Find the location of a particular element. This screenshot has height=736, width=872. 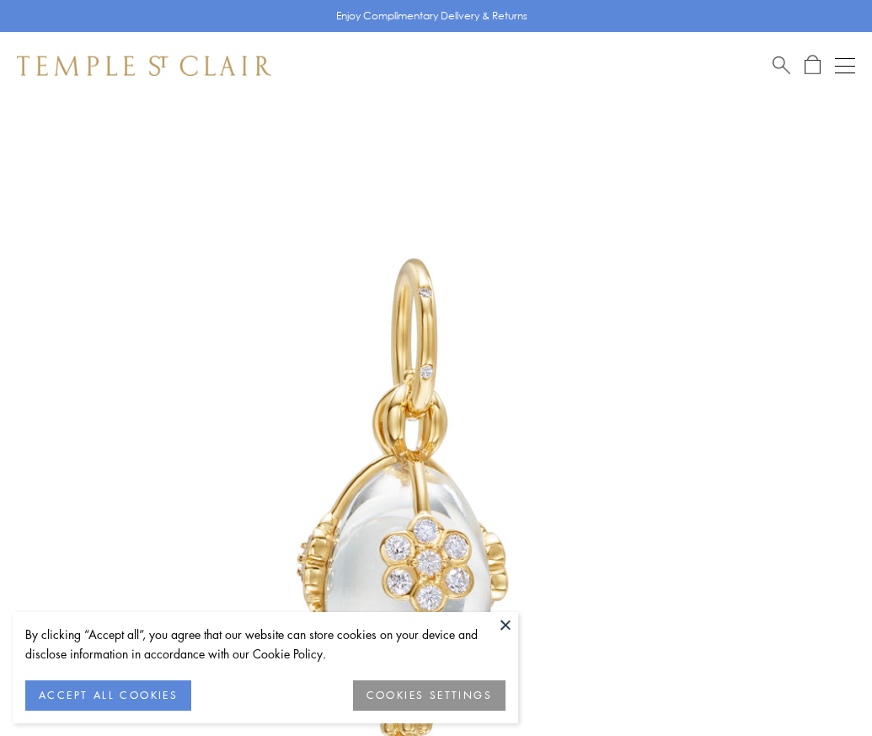

div: By clicking “Accept all”, you agree that our website can store cookies on your device and disclos... is located at coordinates (265, 644).